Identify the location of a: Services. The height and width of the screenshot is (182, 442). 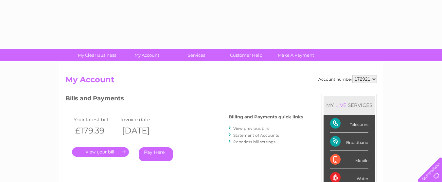
(196, 55).